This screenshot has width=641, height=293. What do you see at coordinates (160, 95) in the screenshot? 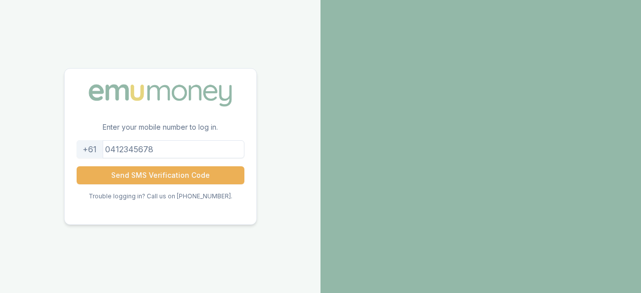
I see `img: Emu Money` at bounding box center [160, 95].